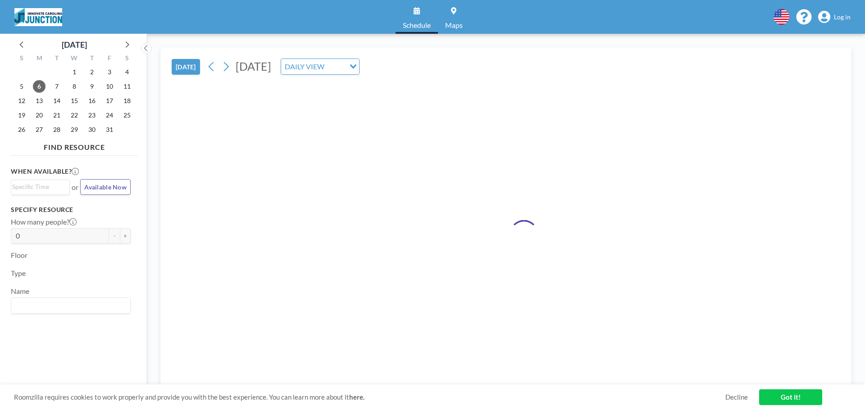 The width and height of the screenshot is (865, 410). I want to click on span: Tuesday, October 21, 2025, so click(57, 115).